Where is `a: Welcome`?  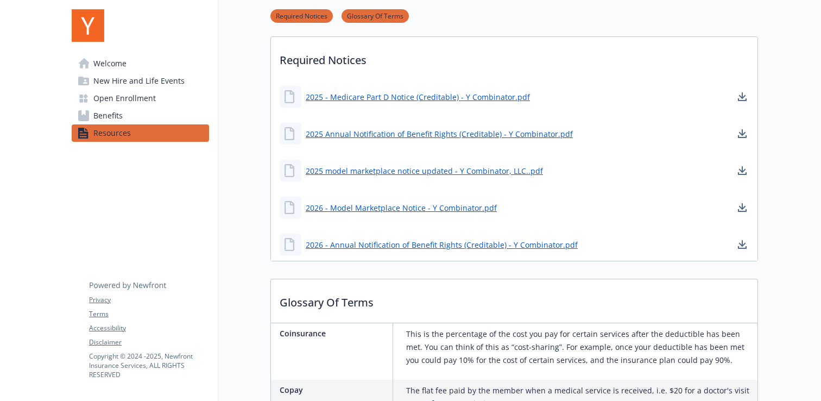 a: Welcome is located at coordinates (140, 64).